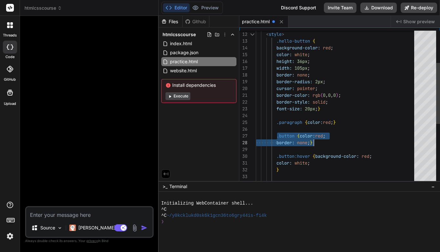 The width and height of the screenshot is (440, 252). I want to click on span: 2px, so click(319, 82).